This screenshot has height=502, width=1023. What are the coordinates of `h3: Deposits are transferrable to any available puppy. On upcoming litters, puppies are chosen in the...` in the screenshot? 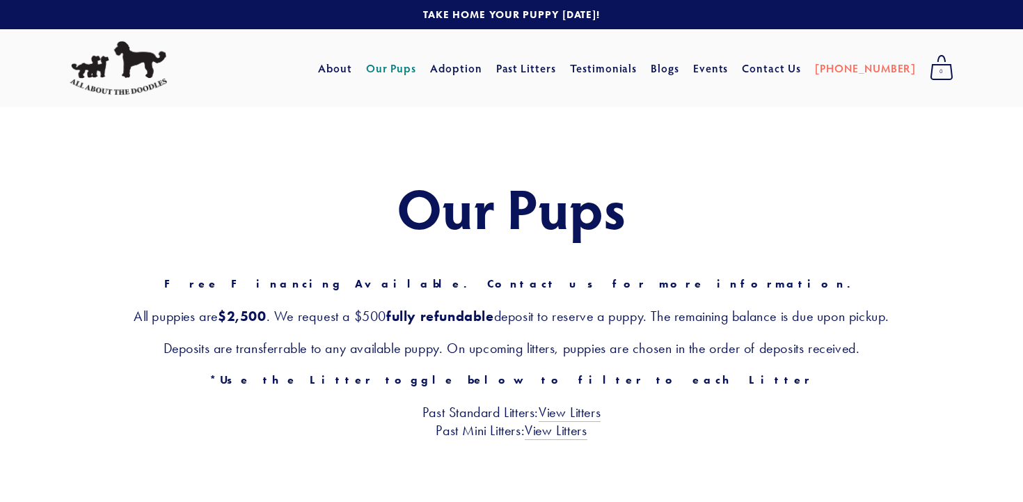 It's located at (511, 348).